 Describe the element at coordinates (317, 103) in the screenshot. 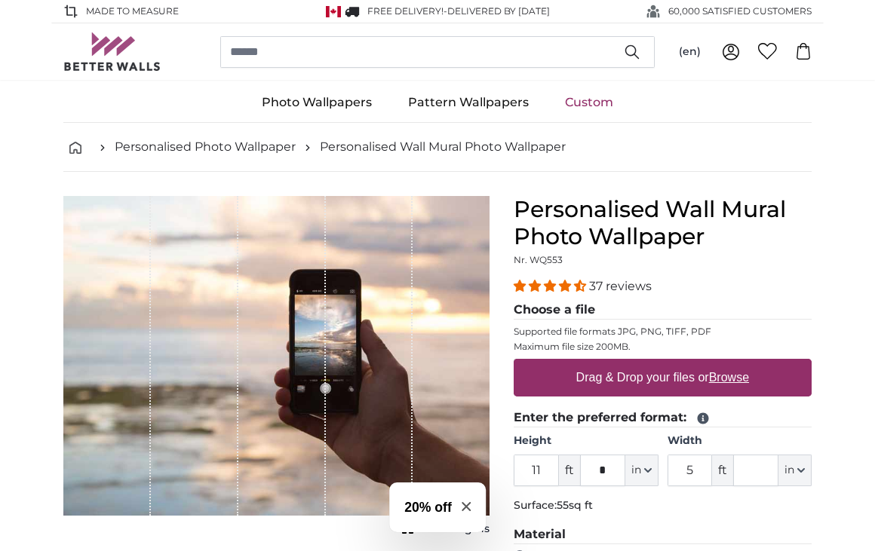

I see `a: Photo Wallpapers` at that location.